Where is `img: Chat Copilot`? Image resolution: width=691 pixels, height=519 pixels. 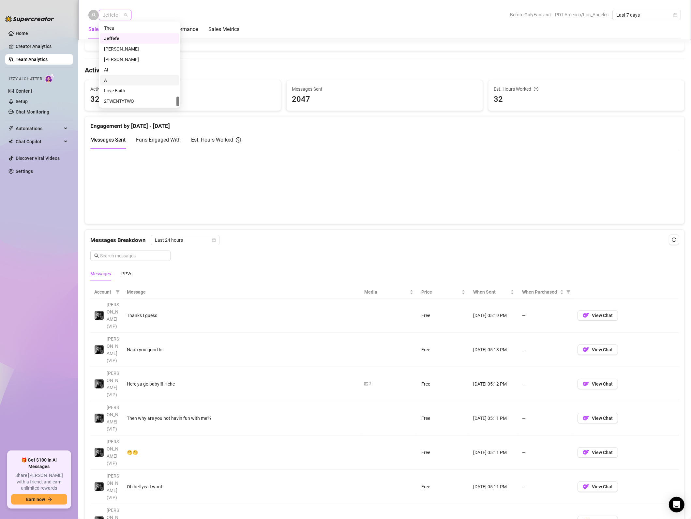
img: Chat Copilot is located at coordinates (10, 141).